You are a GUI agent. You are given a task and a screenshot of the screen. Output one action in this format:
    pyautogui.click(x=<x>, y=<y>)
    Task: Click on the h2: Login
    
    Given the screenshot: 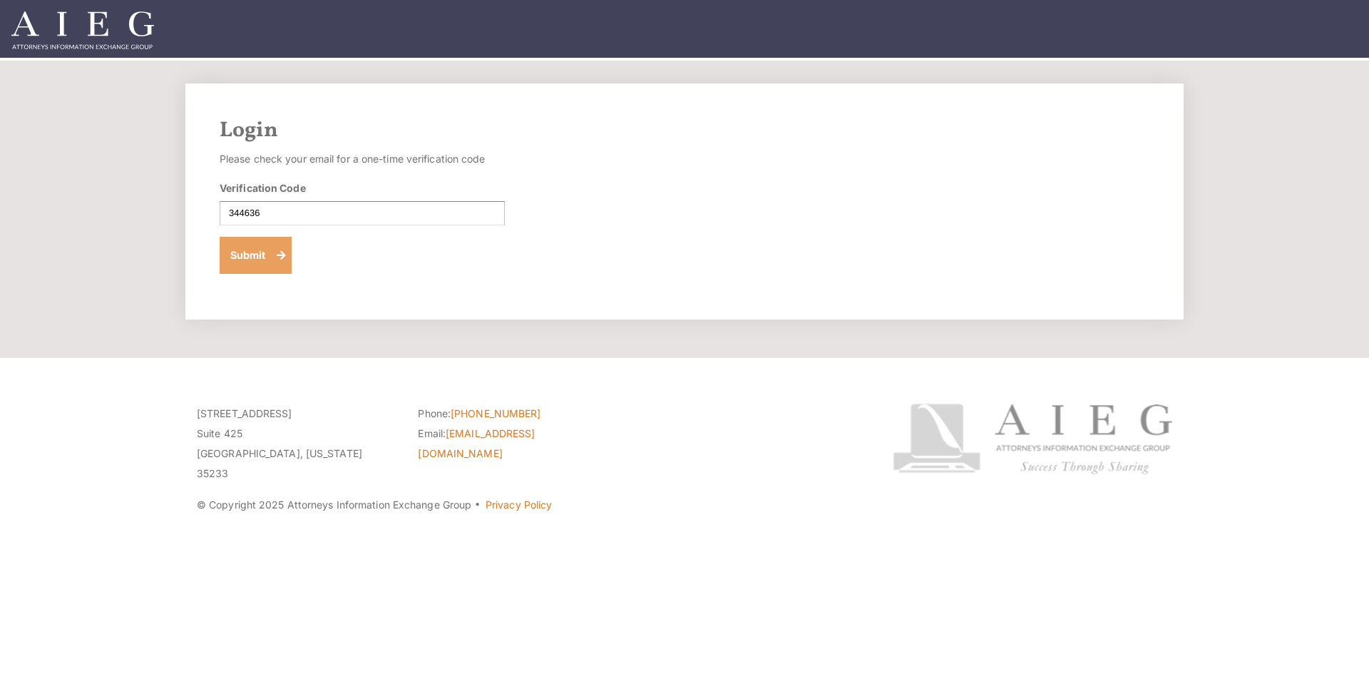 What is the action you would take?
    pyautogui.click(x=685, y=131)
    